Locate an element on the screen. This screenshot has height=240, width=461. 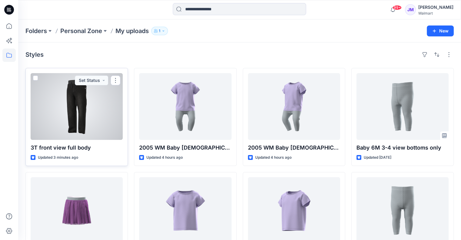
a: 2005 WM Baby 6 M front view tops & full body is located at coordinates (185, 106).